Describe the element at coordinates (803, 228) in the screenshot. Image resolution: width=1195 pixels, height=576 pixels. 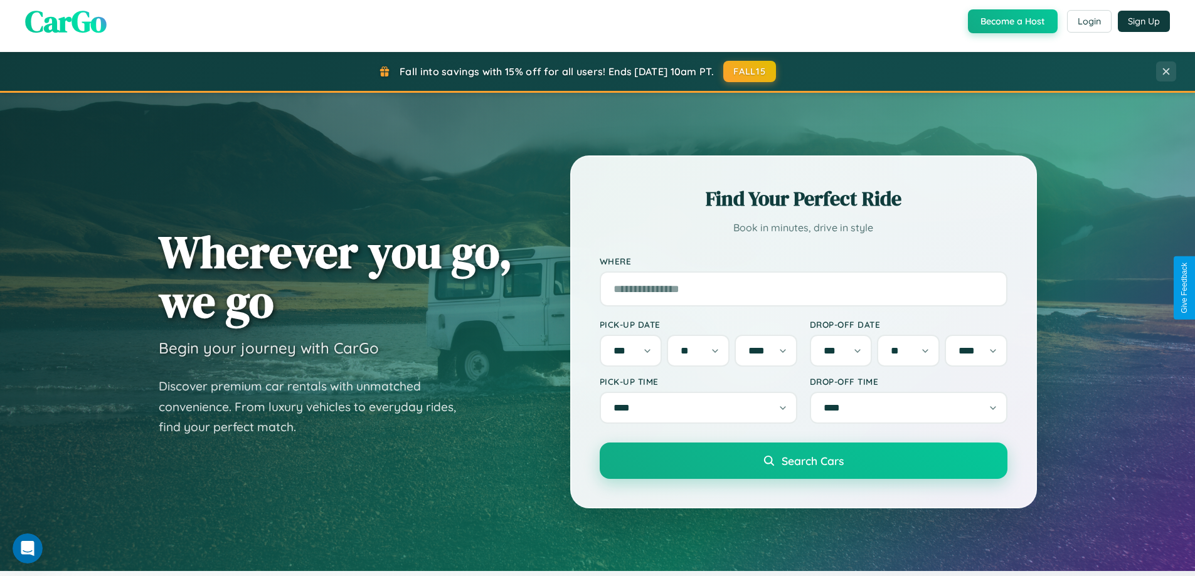
I see `p: Book in minutes, drive in style` at that location.